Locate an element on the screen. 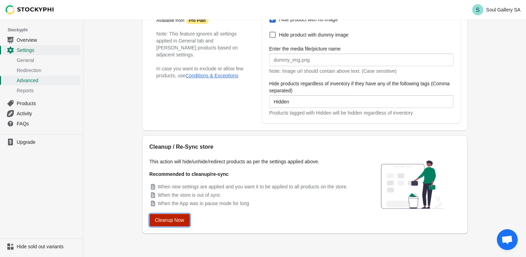  span: Hide sold out variants is located at coordinates (48, 246).